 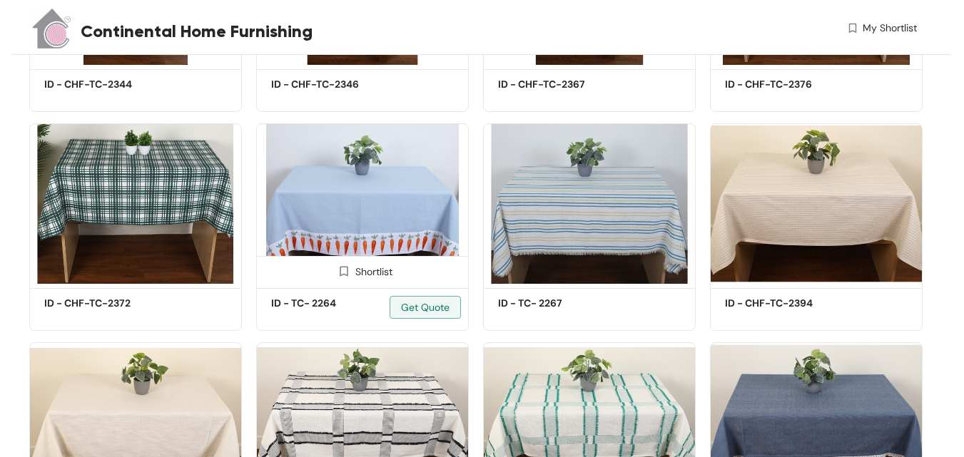 What do you see at coordinates (52, 29) in the screenshot?
I see `img: Buyer Portal` at bounding box center [52, 29].